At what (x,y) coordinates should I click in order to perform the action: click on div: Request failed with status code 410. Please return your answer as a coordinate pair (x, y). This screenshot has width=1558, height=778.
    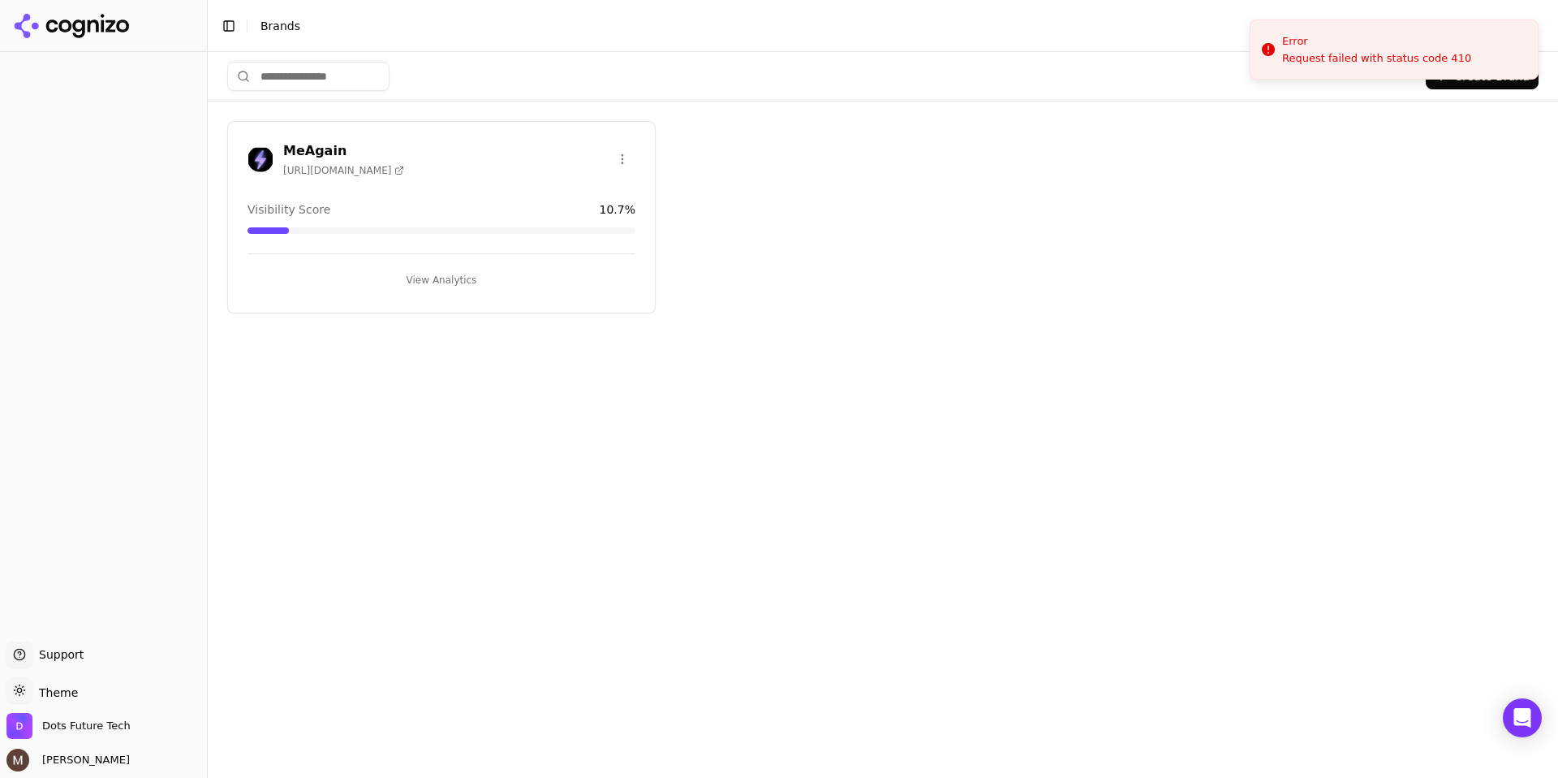
    Looking at the image, I should click on (1376, 58).